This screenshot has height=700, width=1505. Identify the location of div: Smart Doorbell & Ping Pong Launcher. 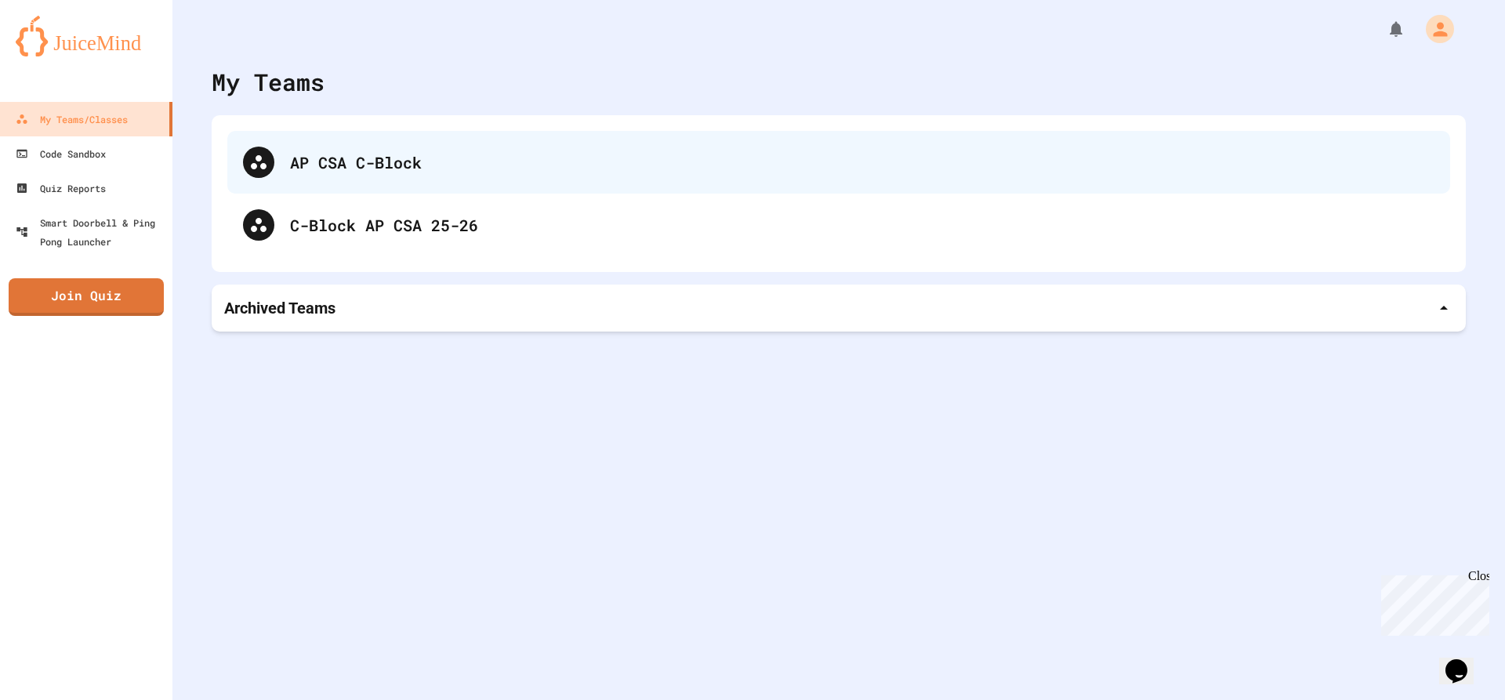
(91, 232).